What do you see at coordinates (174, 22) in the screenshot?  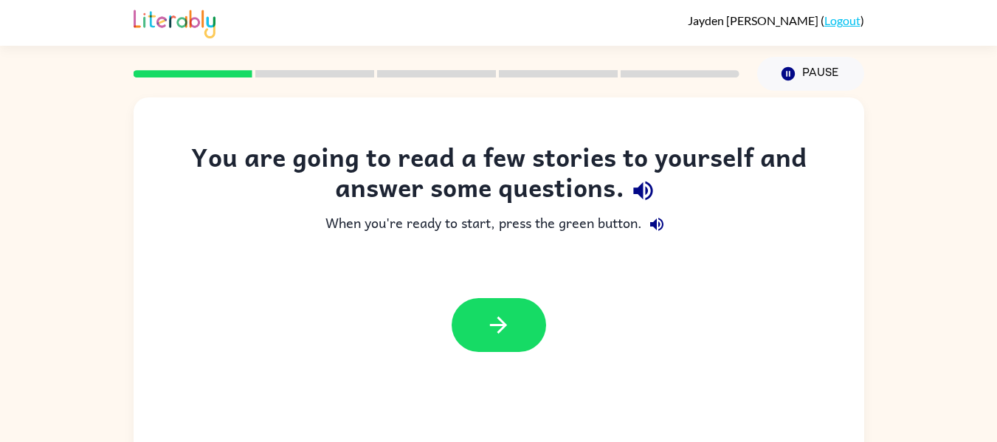 I see `img: Literably` at bounding box center [174, 22].